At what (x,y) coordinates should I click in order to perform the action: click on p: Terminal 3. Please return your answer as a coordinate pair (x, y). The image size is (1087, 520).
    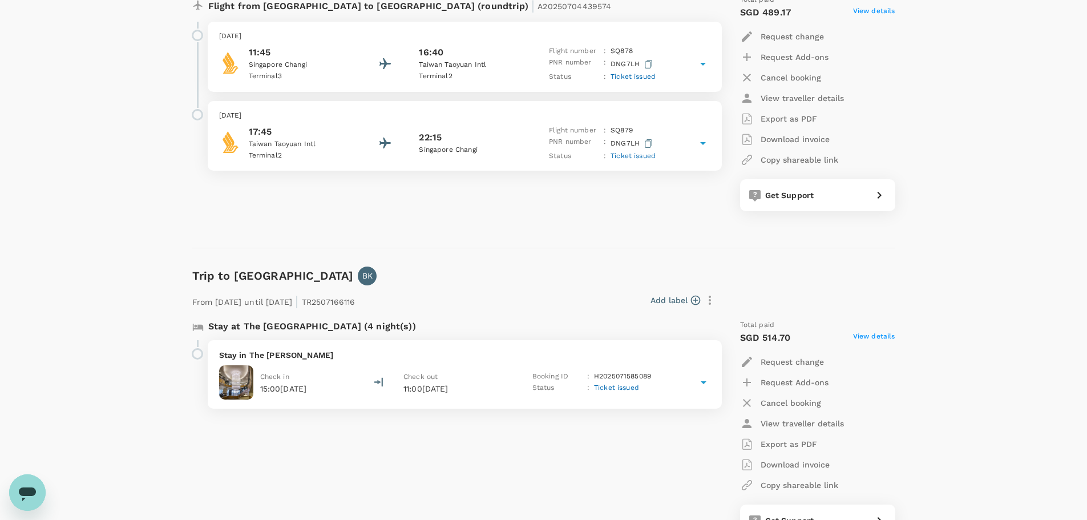
    Looking at the image, I should click on (300, 76).